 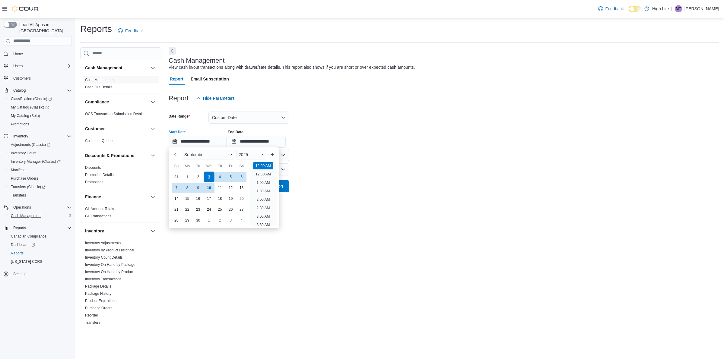 I want to click on li: 1:00 AM, so click(x=263, y=183).